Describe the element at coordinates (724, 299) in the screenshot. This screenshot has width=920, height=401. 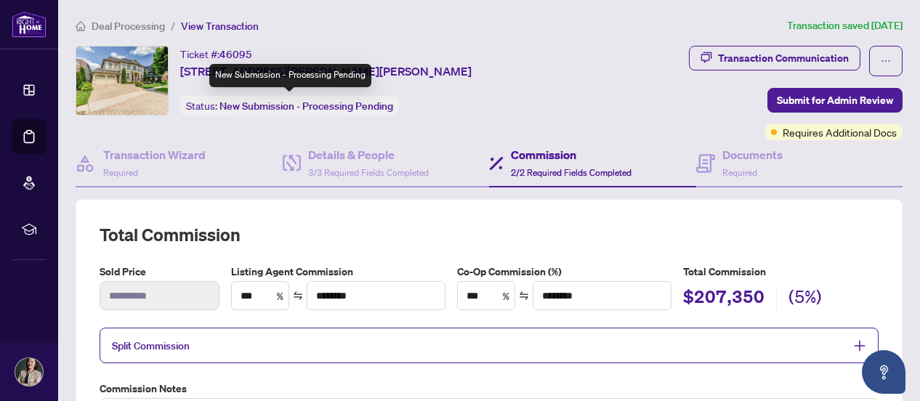
I see `h2: $207,350` at that location.